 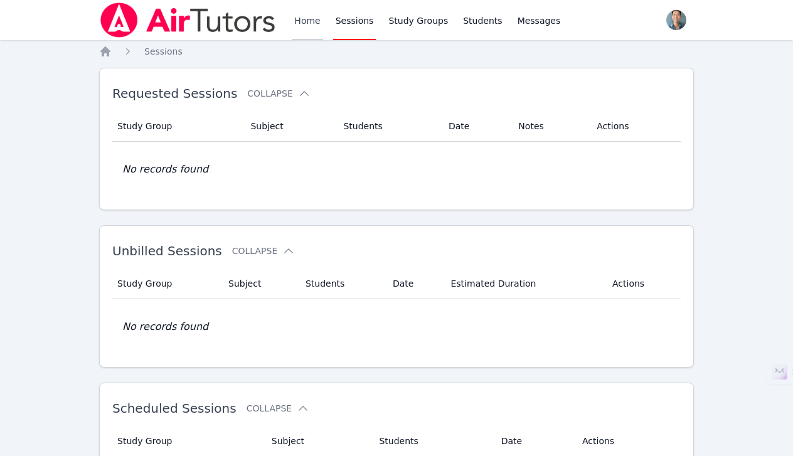 What do you see at coordinates (188, 20) in the screenshot?
I see `img: Air Tutors` at bounding box center [188, 20].